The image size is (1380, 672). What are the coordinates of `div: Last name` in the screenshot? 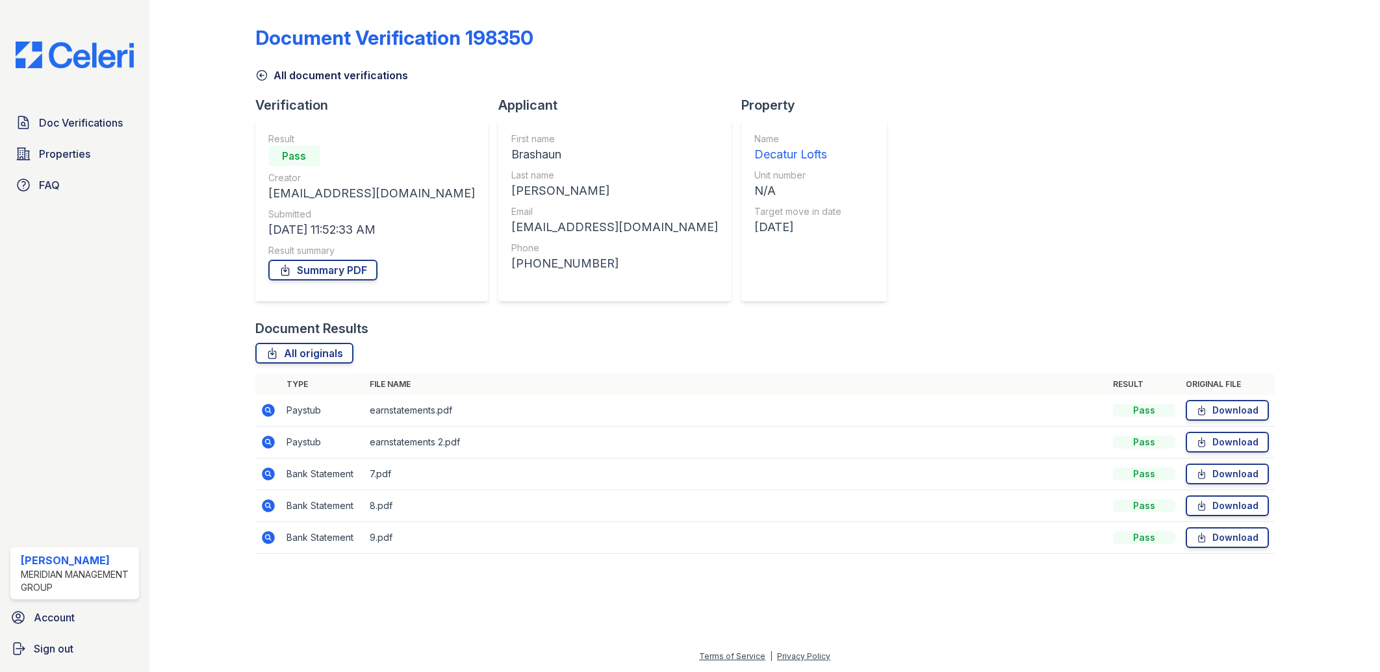 It's located at (615, 175).